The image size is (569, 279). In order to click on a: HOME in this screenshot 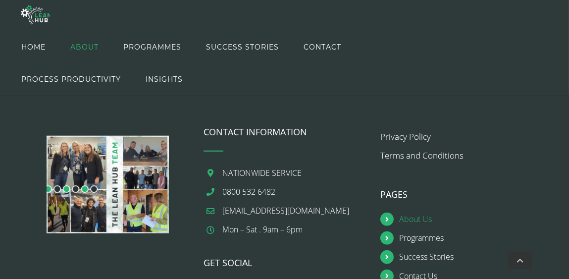, I will do `click(33, 47)`.